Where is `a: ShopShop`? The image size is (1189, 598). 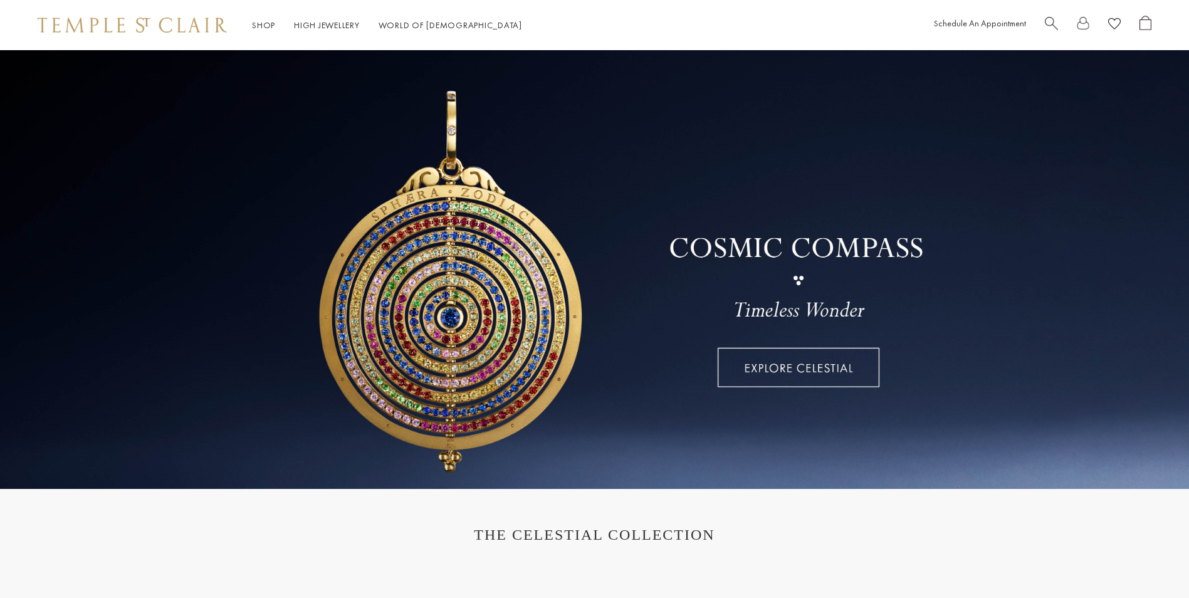 a: ShopShop is located at coordinates (263, 25).